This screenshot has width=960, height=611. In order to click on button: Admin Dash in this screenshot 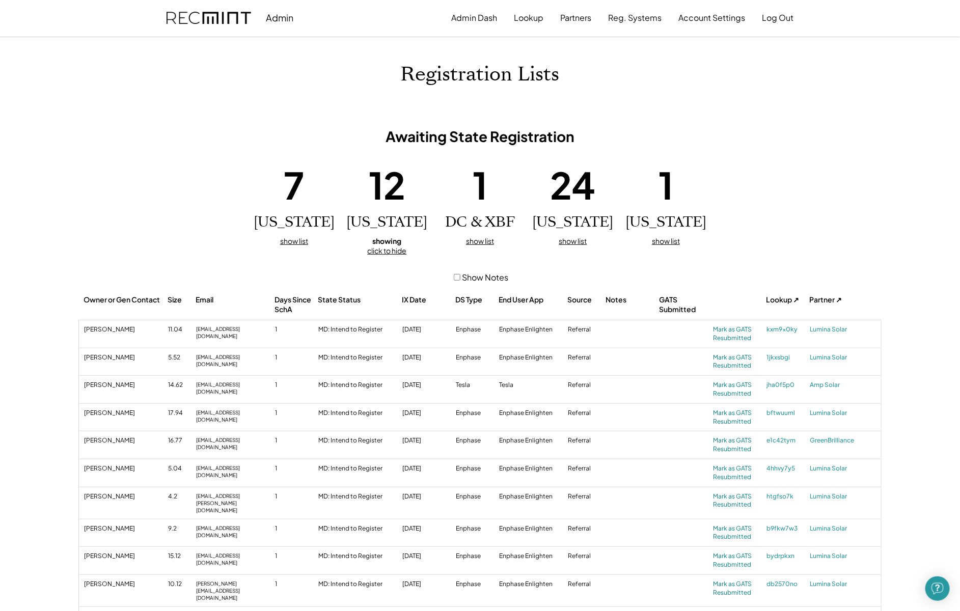, I will do `click(475, 18)`.